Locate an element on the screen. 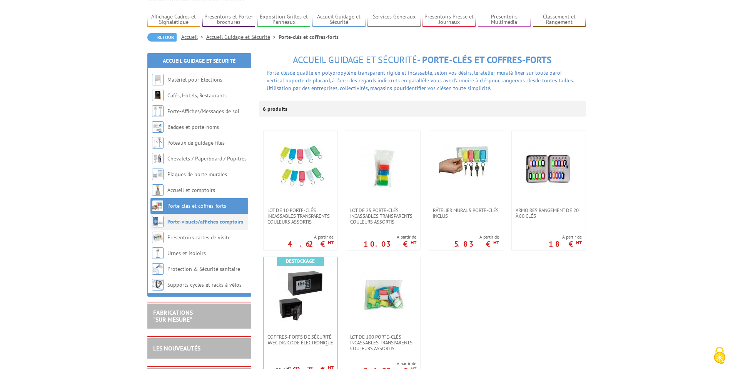 Image resolution: width=733 pixels, height=369 pixels. img: Lot de 25 porte-clés incassables transparents couleurs assortis is located at coordinates (383, 169).